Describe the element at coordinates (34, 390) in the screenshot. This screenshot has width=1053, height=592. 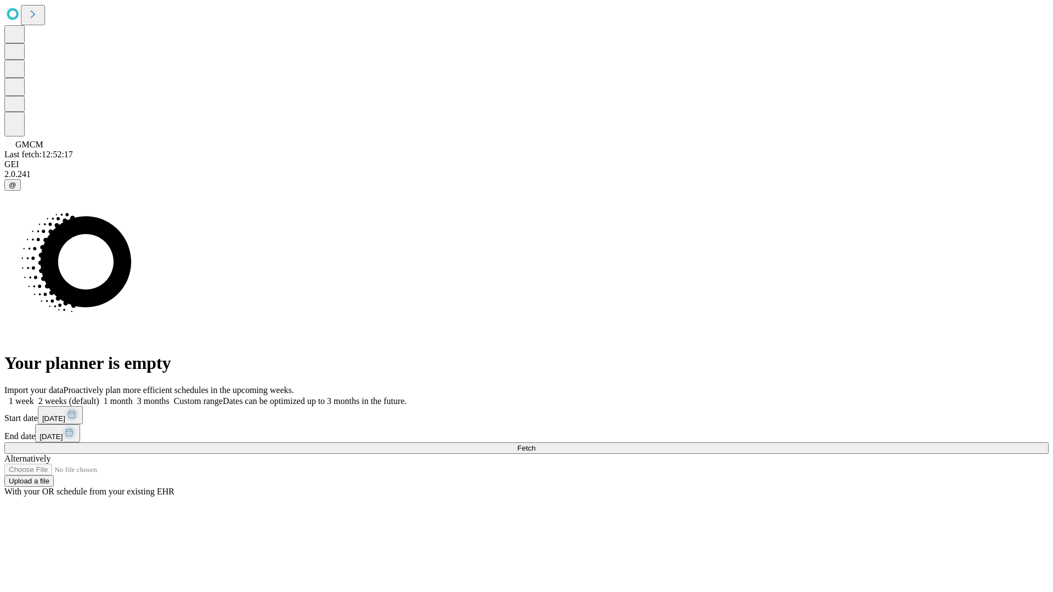
I see `span: Import your data` at that location.